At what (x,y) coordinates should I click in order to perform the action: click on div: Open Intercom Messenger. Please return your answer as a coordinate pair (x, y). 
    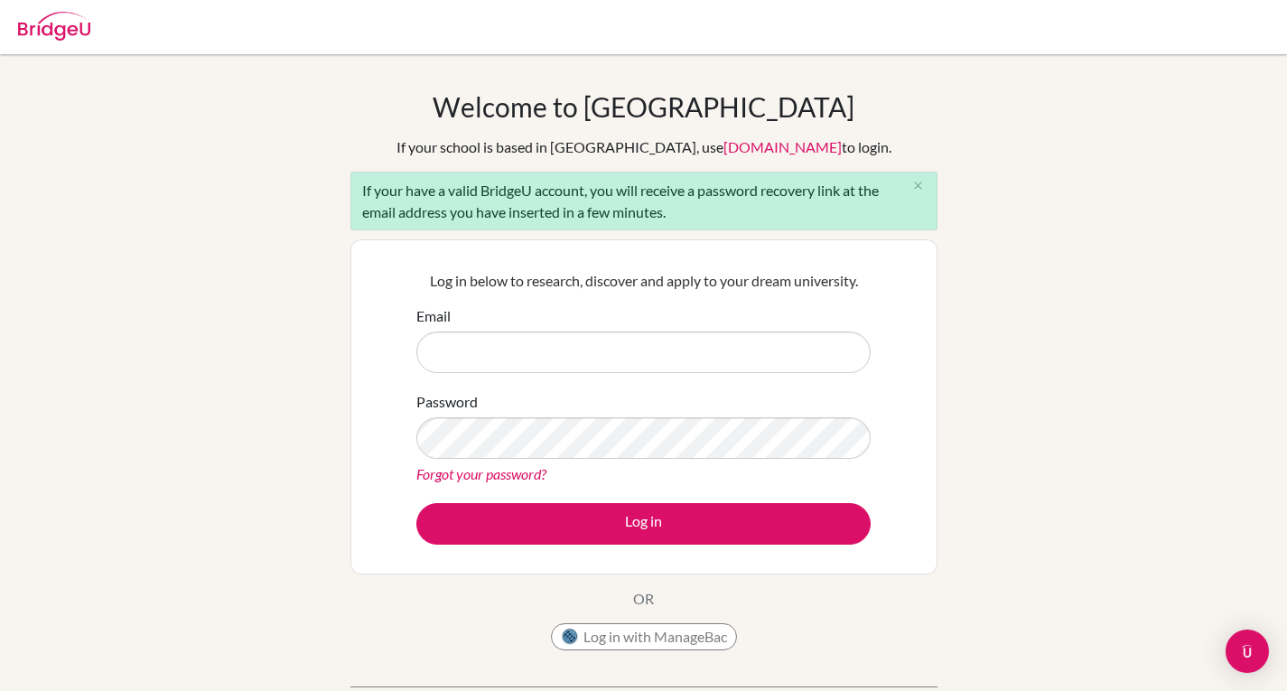
    Looking at the image, I should click on (1247, 651).